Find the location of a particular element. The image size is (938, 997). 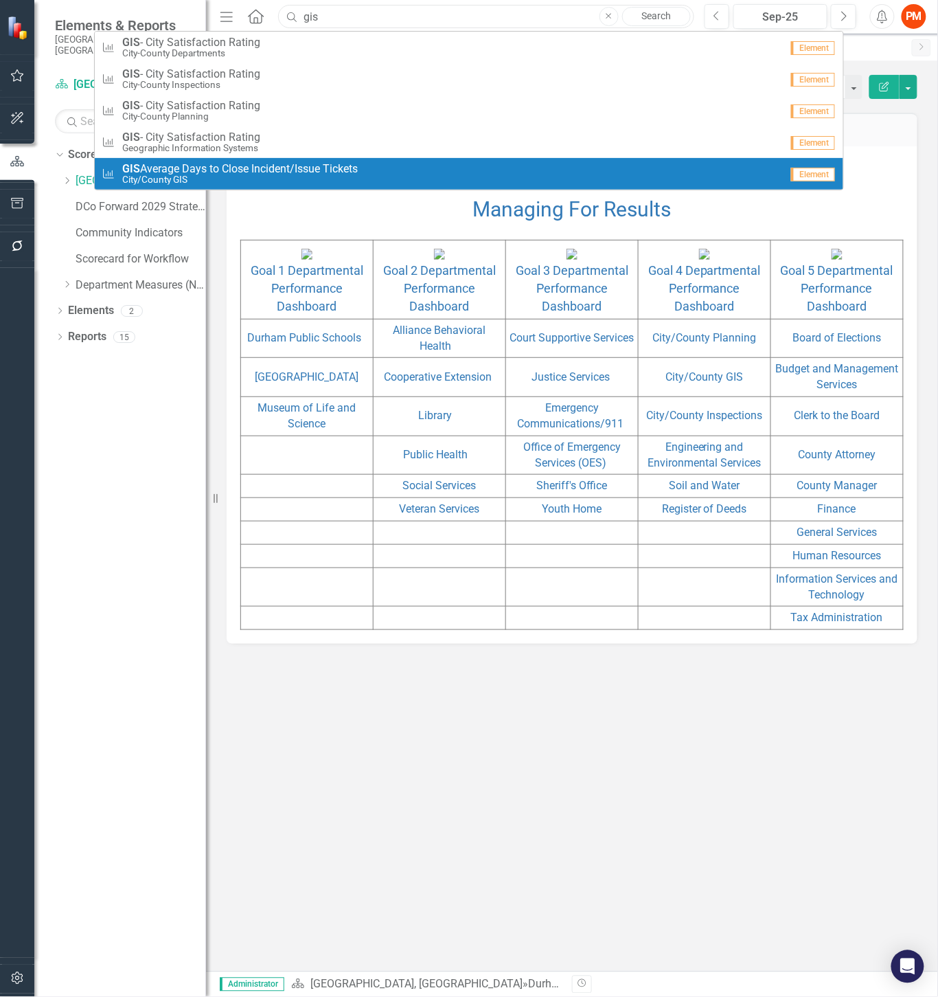

a: Alliance Behavioral Health is located at coordinates (440, 338).